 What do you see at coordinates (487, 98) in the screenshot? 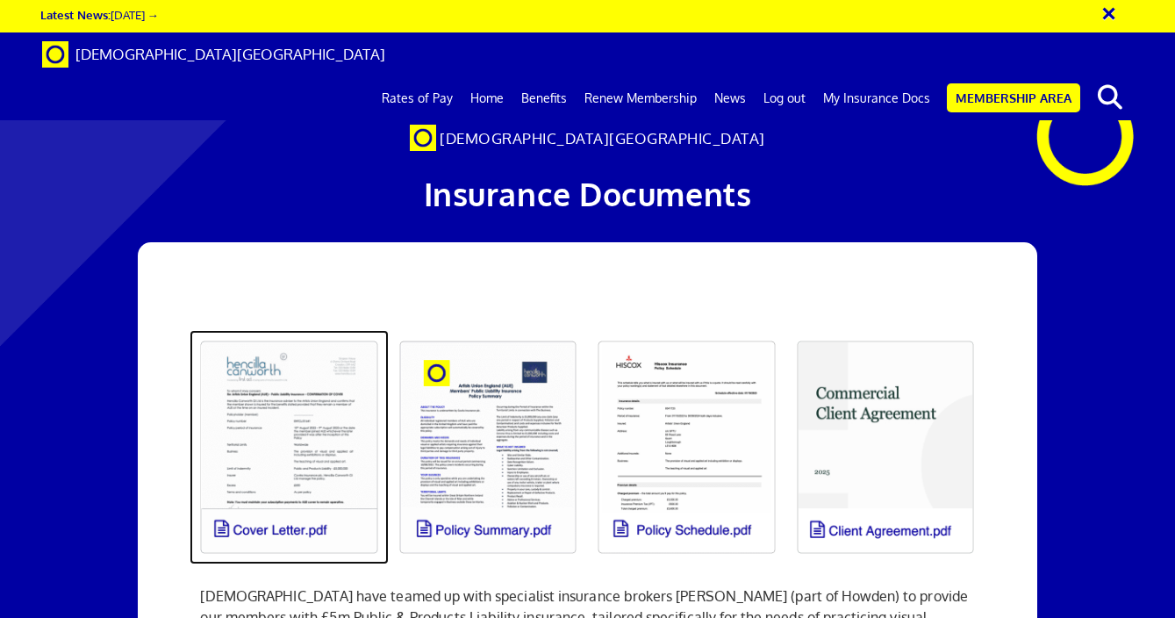
I see `a: Home` at bounding box center [487, 98].